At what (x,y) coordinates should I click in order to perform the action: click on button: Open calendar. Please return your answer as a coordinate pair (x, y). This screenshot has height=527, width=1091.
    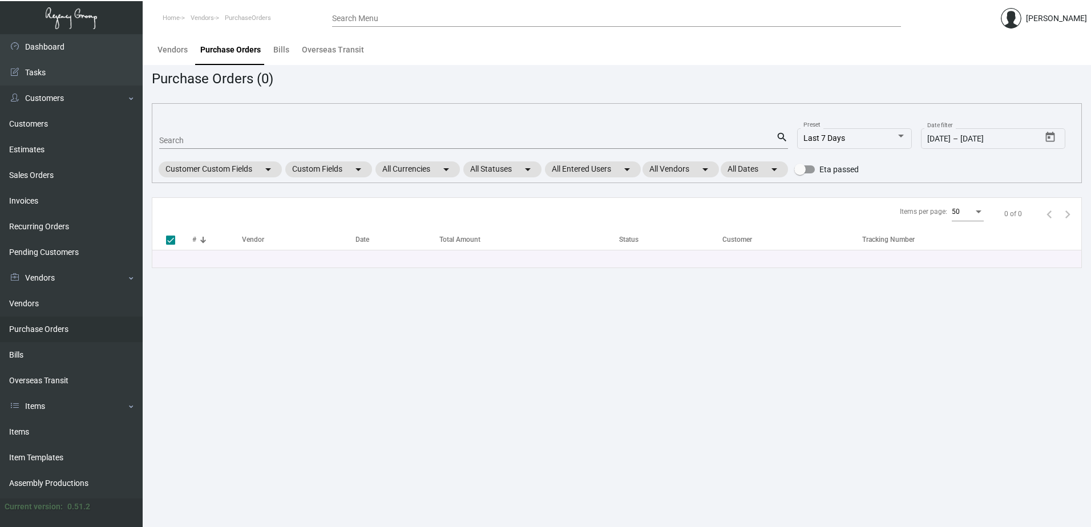
    Looking at the image, I should click on (1051, 138).